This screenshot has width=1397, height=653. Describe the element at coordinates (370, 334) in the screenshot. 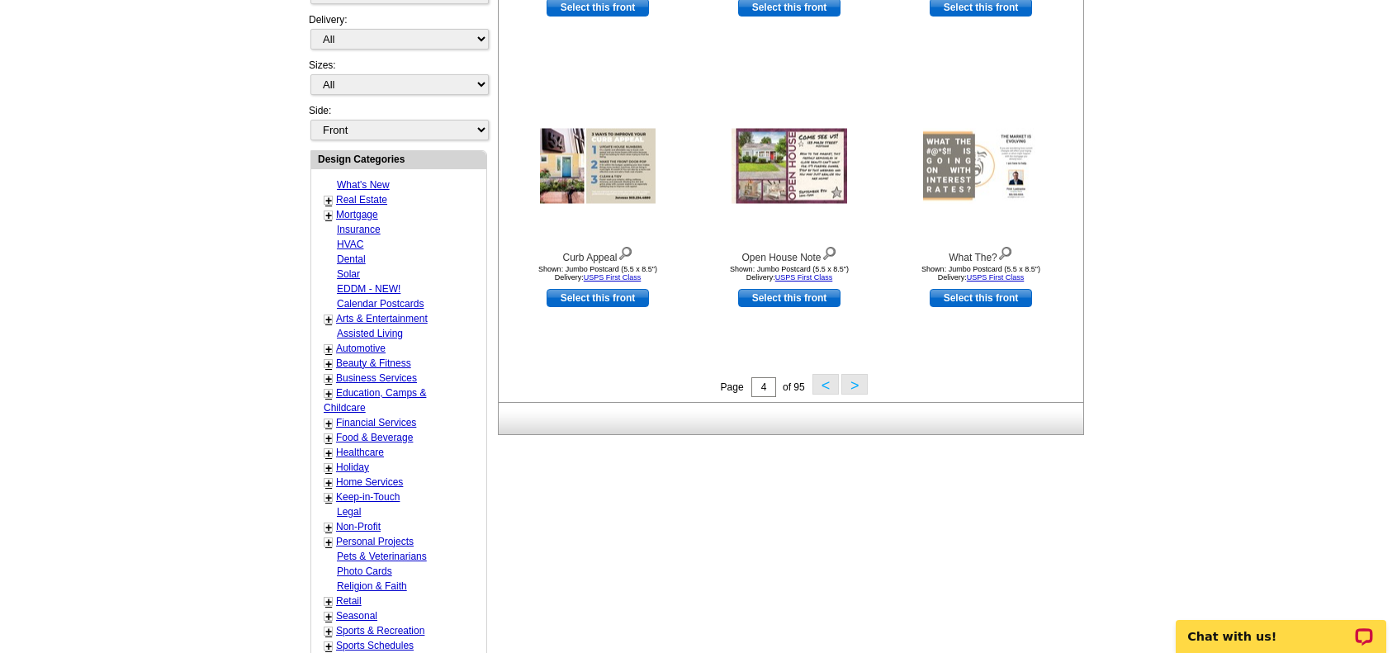

I see `a: Assisted Living` at that location.